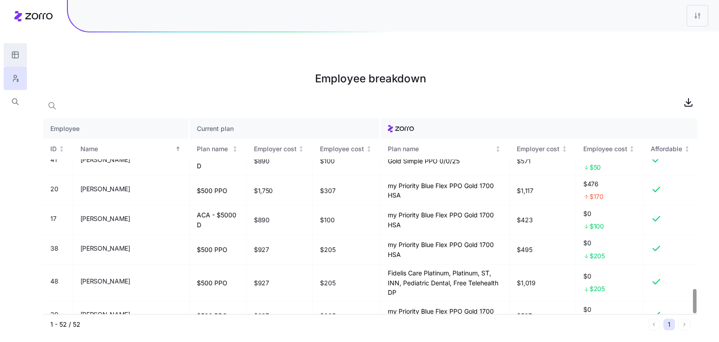 This screenshot has height=342, width=719. I want to click on span: 38, so click(54, 248).